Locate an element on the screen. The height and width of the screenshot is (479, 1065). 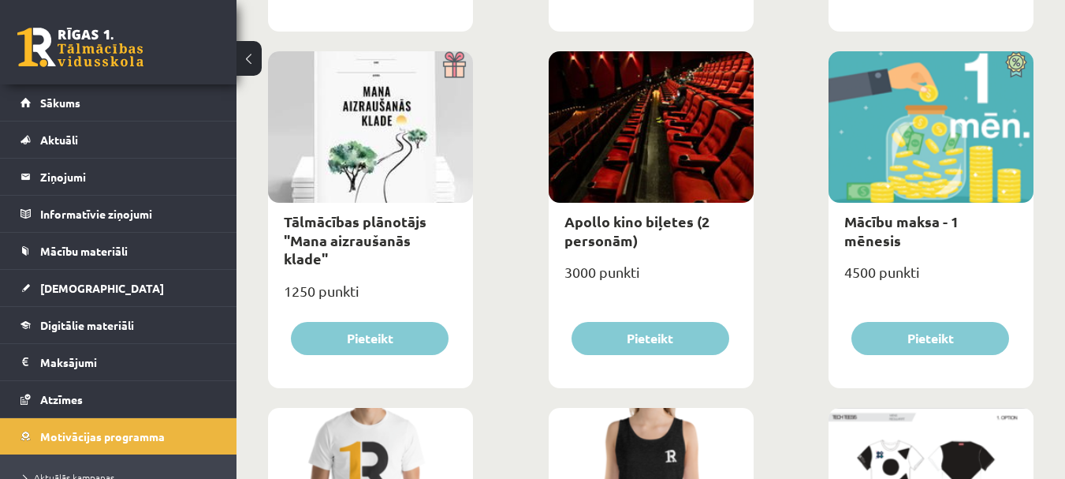
a: Sākums is located at coordinates (118, 102).